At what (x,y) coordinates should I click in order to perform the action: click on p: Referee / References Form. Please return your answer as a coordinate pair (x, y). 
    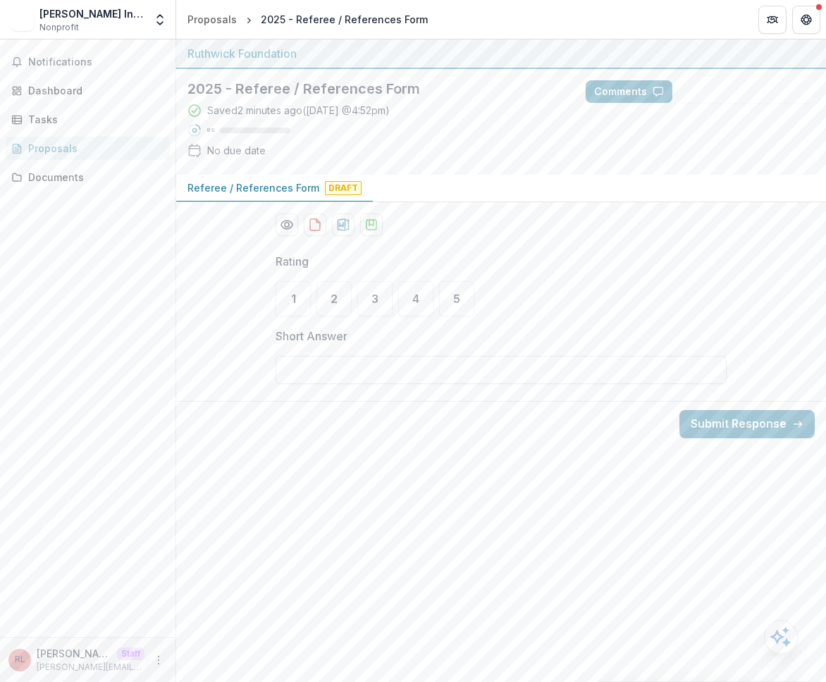
    Looking at the image, I should click on (253, 188).